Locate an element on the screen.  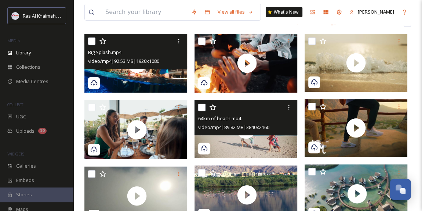
div: 10 is located at coordinates (42, 131).